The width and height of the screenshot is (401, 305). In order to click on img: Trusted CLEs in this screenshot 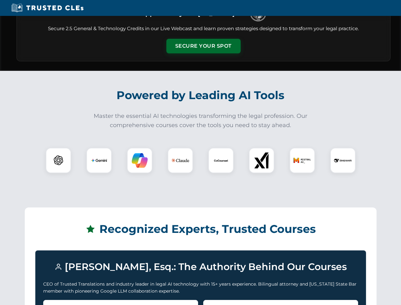, I will do `click(47, 8)`.